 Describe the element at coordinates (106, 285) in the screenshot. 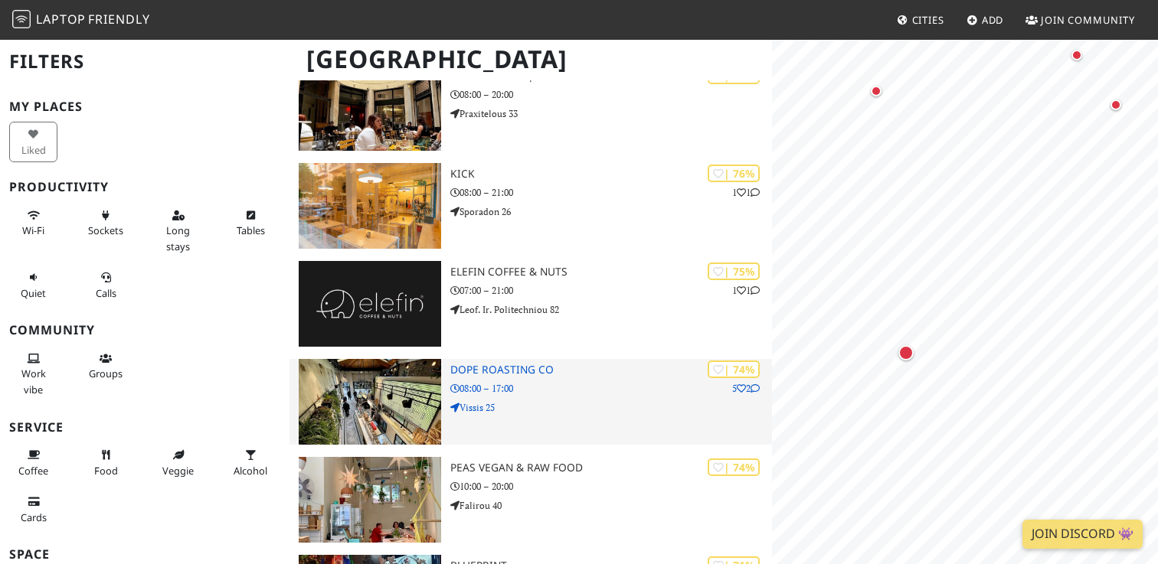

I see `button: Calls` at that location.